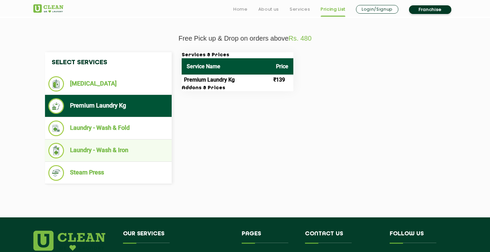 The width and height of the screenshot is (490, 252). I want to click on li: Laundry - Wash & Iron, so click(108, 151).